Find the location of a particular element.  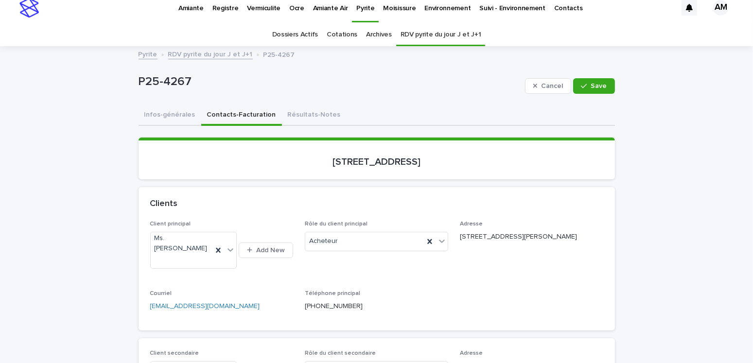

h2: Clients is located at coordinates (164, 204).